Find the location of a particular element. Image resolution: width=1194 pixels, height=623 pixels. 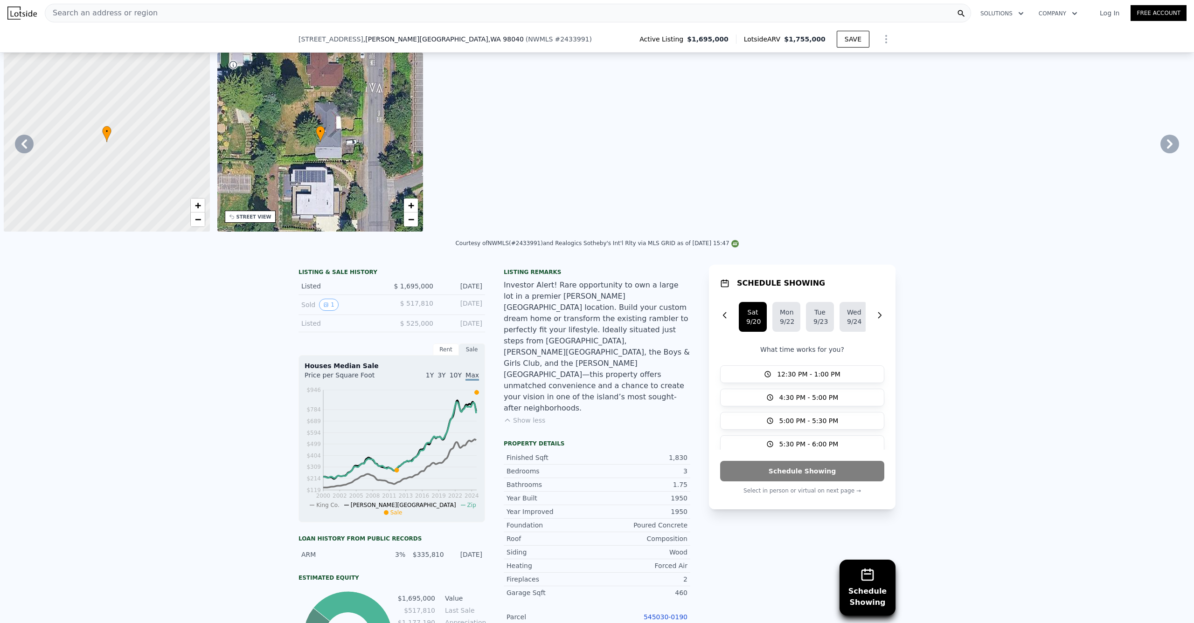

a: Free Account is located at coordinates (1158, 13).